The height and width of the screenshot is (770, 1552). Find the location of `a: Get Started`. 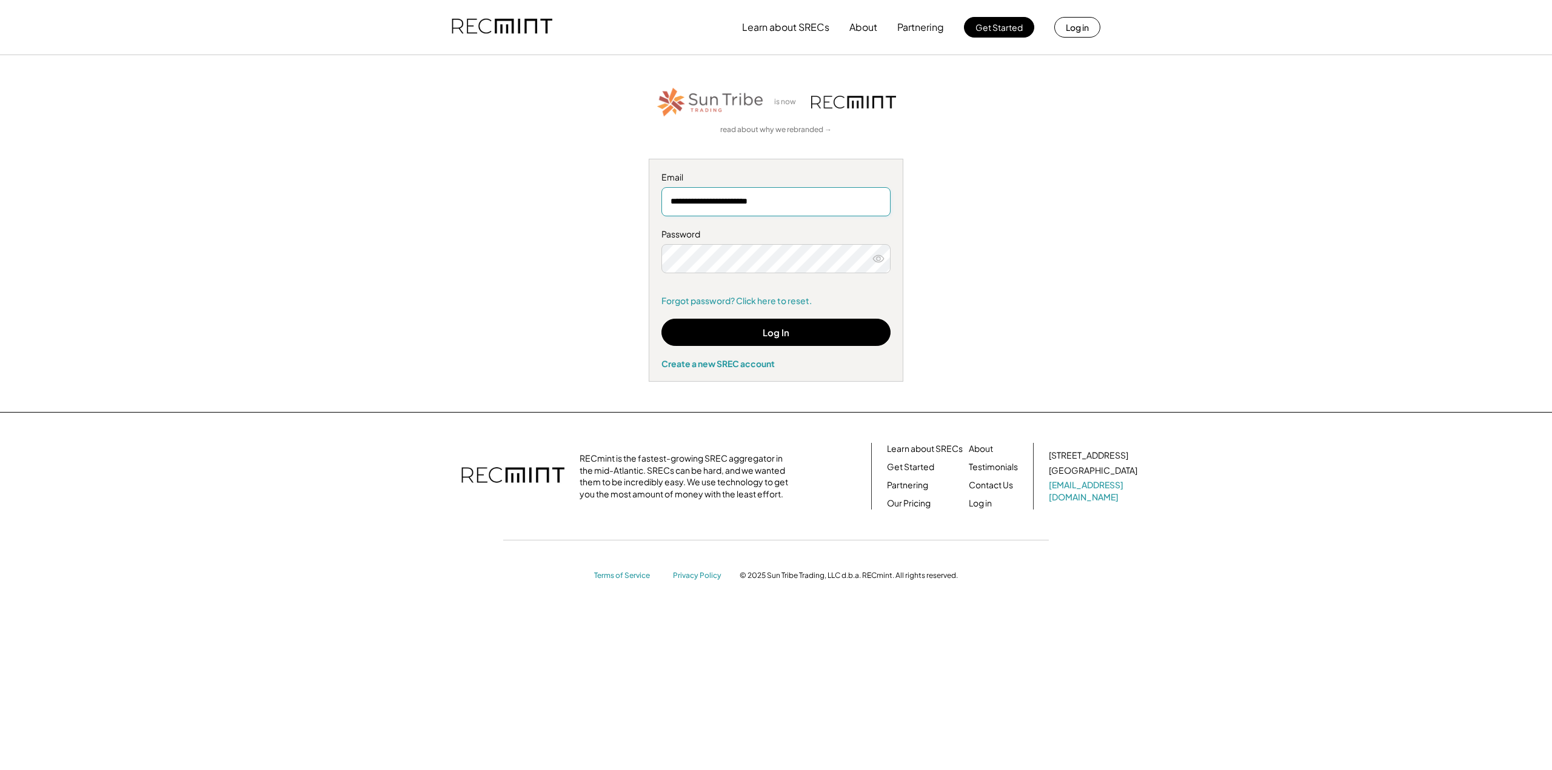

a: Get Started is located at coordinates (910, 467).